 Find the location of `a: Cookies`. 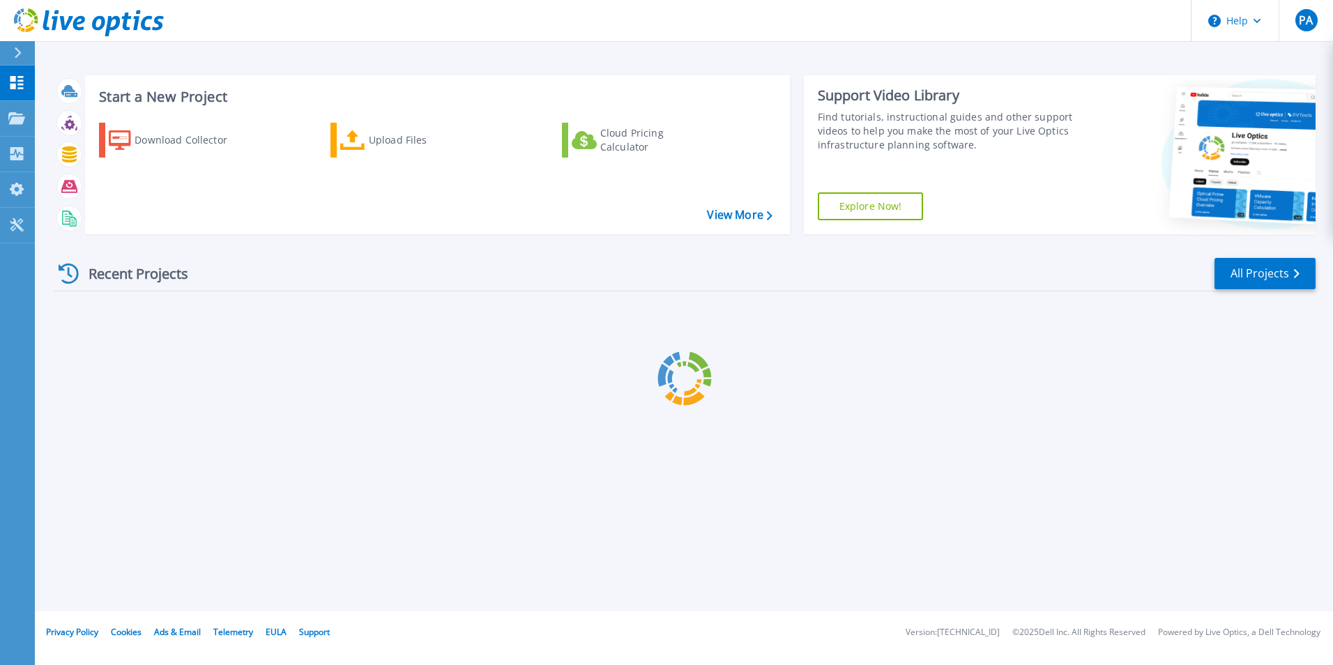

a: Cookies is located at coordinates (126, 631).